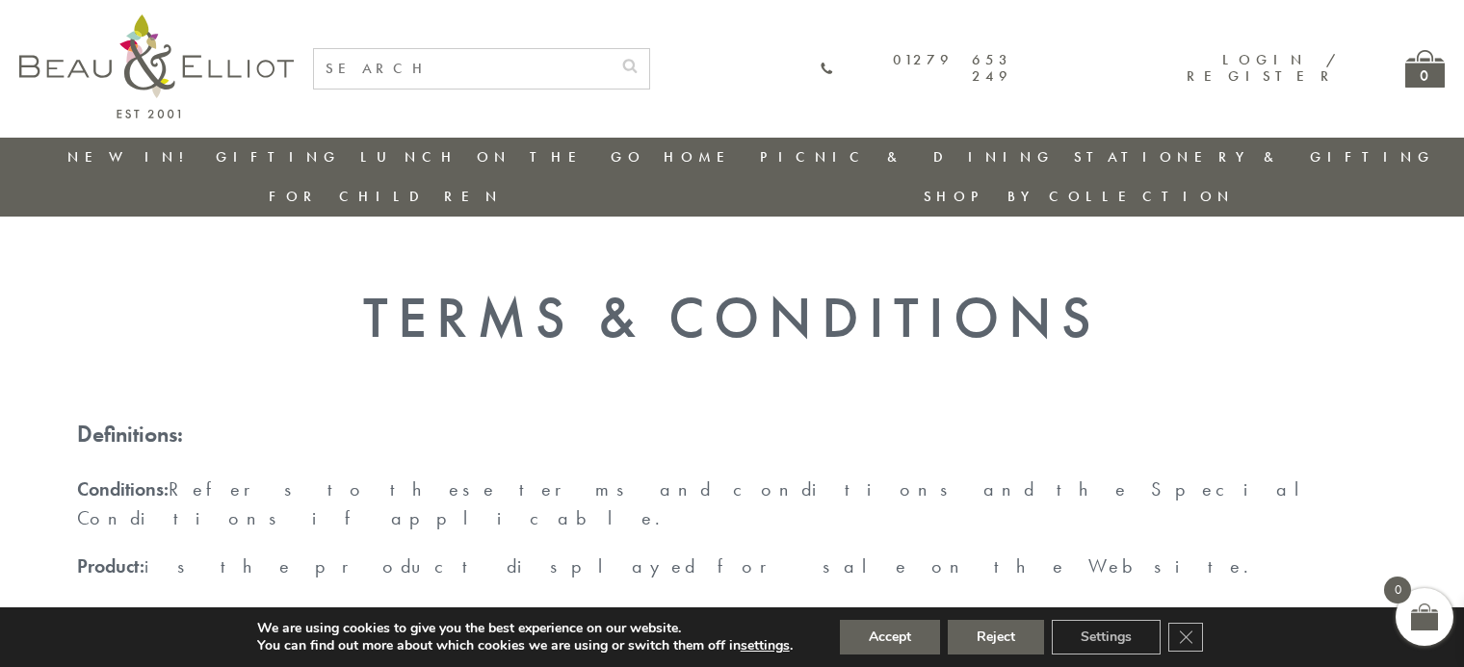  What do you see at coordinates (132, 157) in the screenshot?
I see `a: New in!` at bounding box center [132, 157].